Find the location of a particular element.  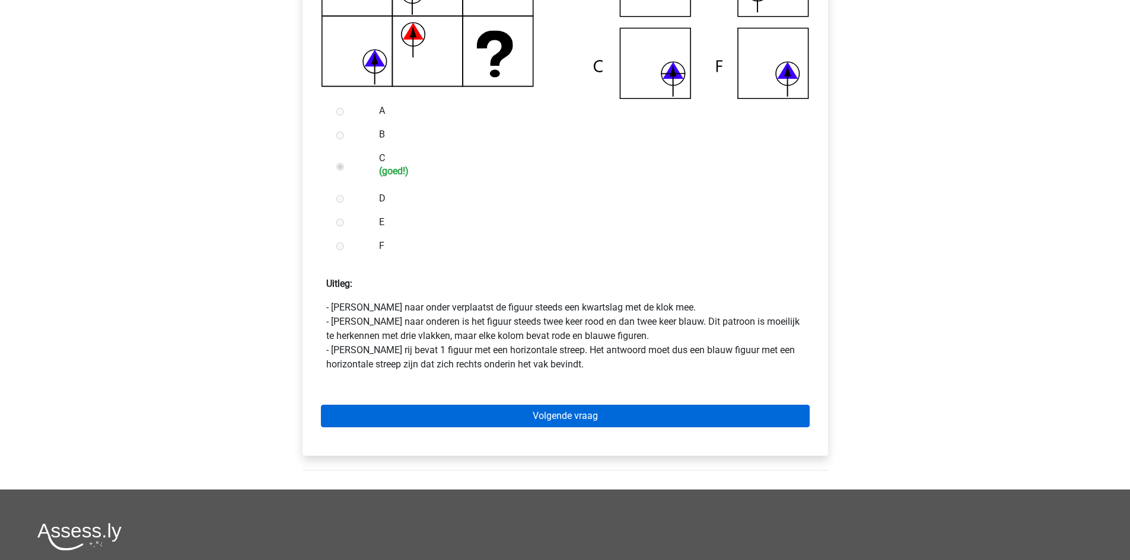

strong: Uitleg: is located at coordinates (339, 283).